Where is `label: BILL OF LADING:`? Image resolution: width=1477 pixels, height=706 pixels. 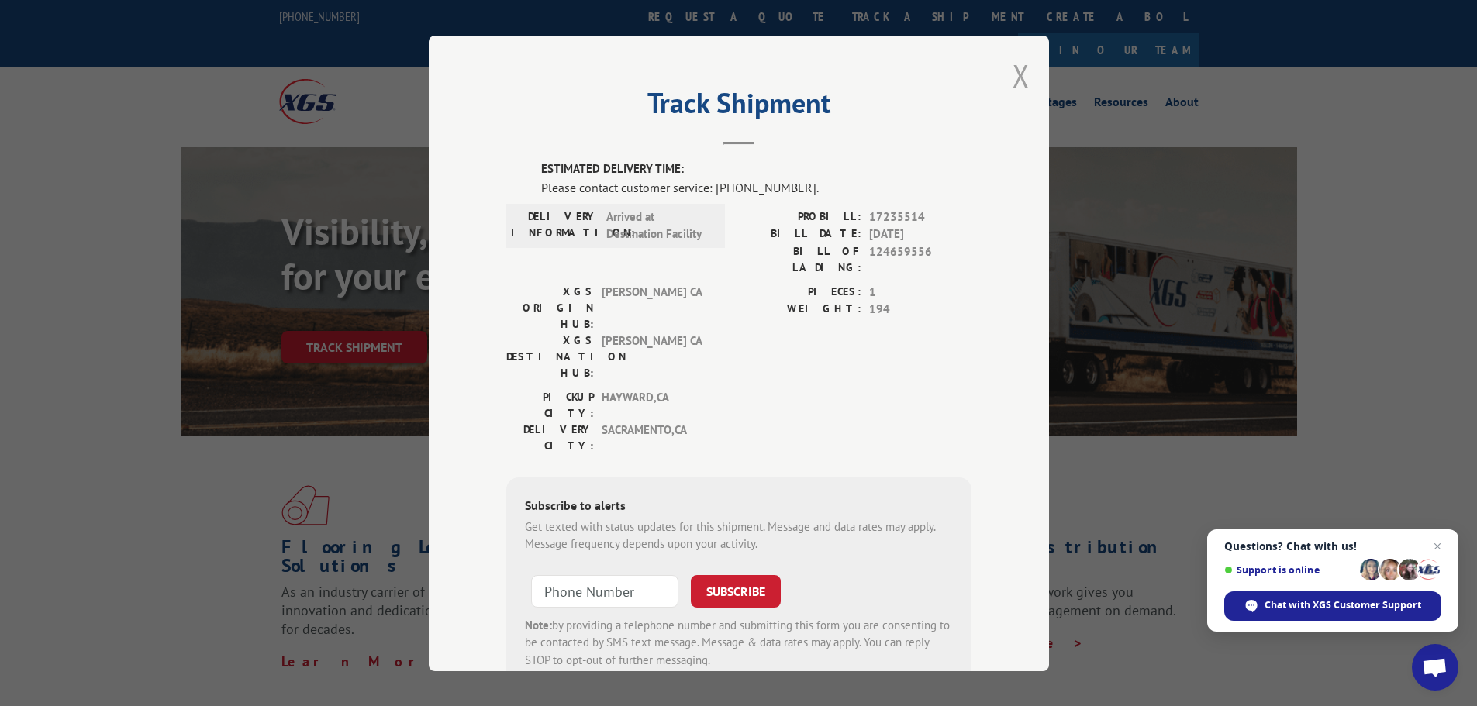 label: BILL OF LADING: is located at coordinates (800, 259).